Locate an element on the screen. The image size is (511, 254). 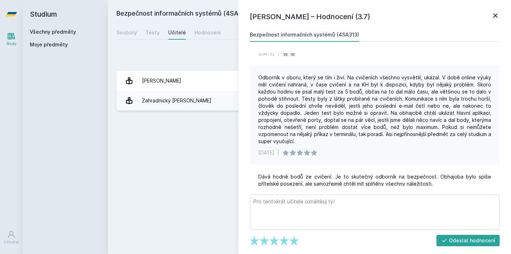
div: Hodnocení is located at coordinates (207, 33).